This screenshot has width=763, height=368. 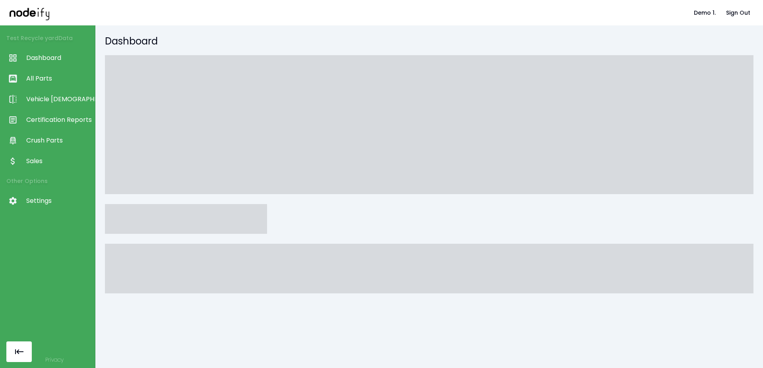 What do you see at coordinates (429, 41) in the screenshot?
I see `h5: Dashboard` at bounding box center [429, 41].